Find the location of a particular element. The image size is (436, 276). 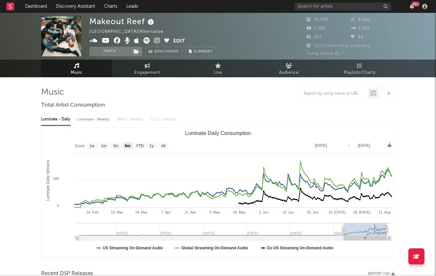

button: Edit is located at coordinates (179, 41).